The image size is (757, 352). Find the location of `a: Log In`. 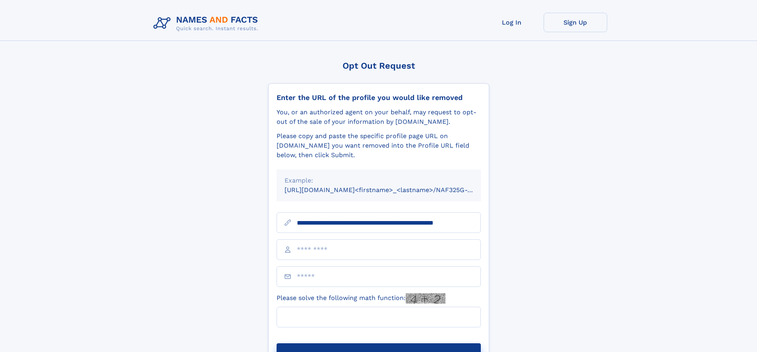

a: Log In is located at coordinates (512, 22).